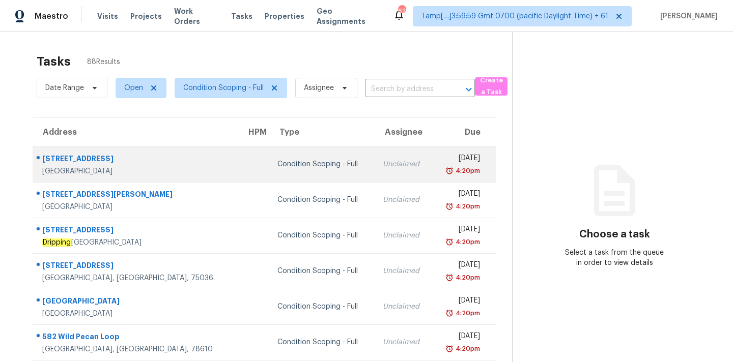 Image resolution: width=733 pixels, height=362 pixels. I want to click on span: Maestro, so click(51, 16).